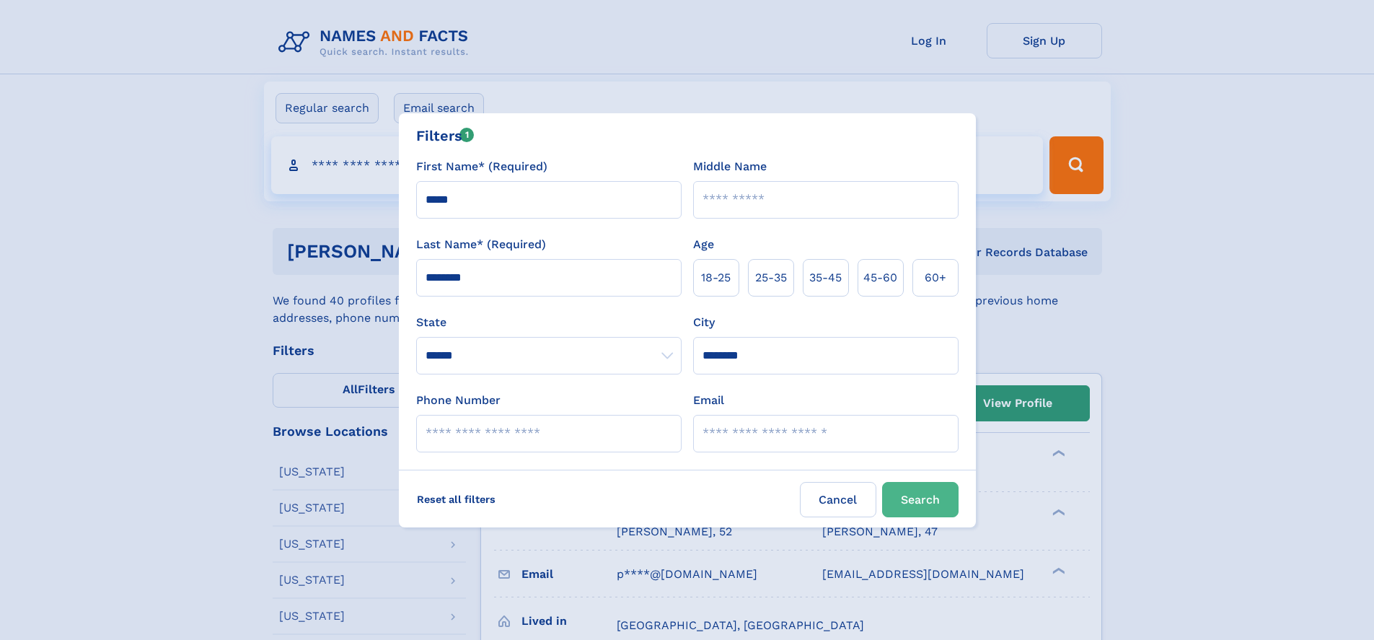 This screenshot has width=1374, height=640. I want to click on span: 25‑35, so click(771, 278).